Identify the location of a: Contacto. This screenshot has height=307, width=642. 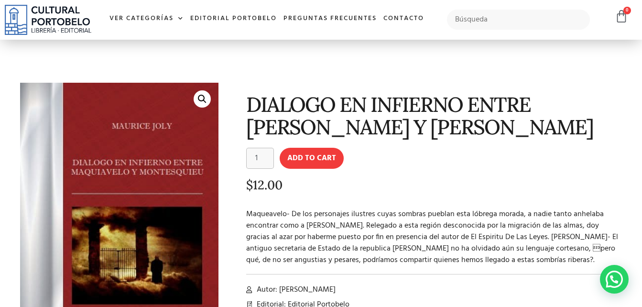
(403, 19).